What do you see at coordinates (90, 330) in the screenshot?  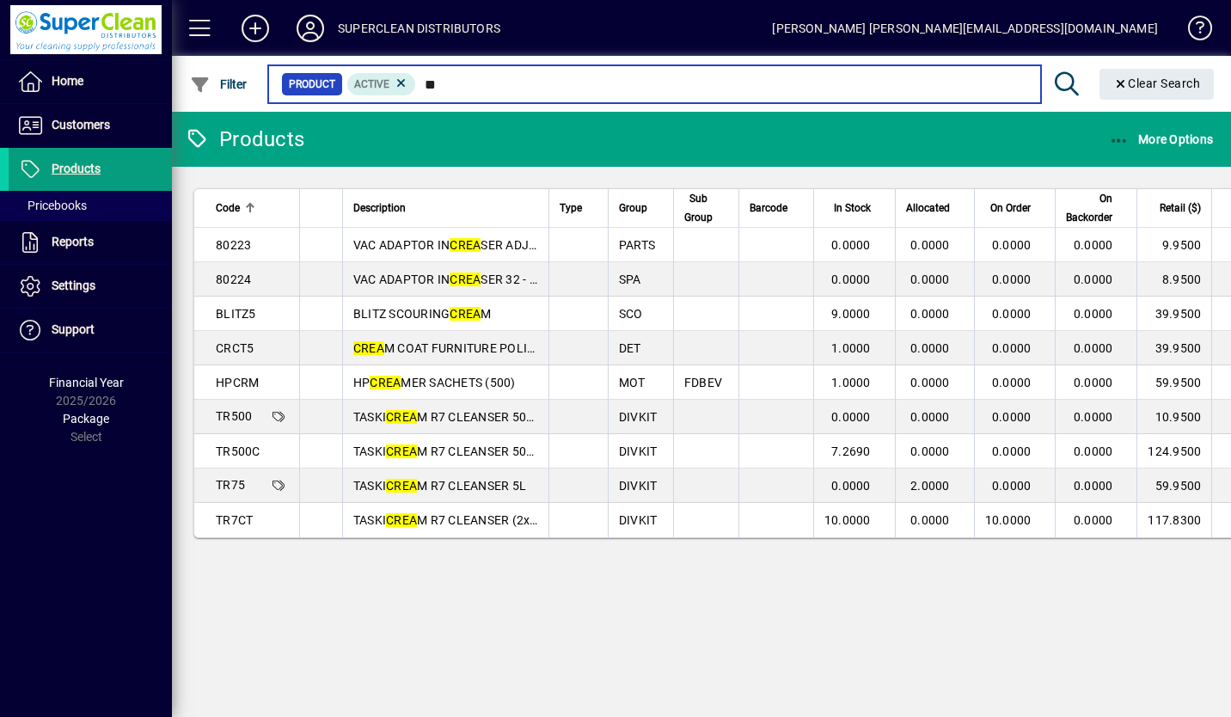 I see `a: Support` at bounding box center [90, 330].